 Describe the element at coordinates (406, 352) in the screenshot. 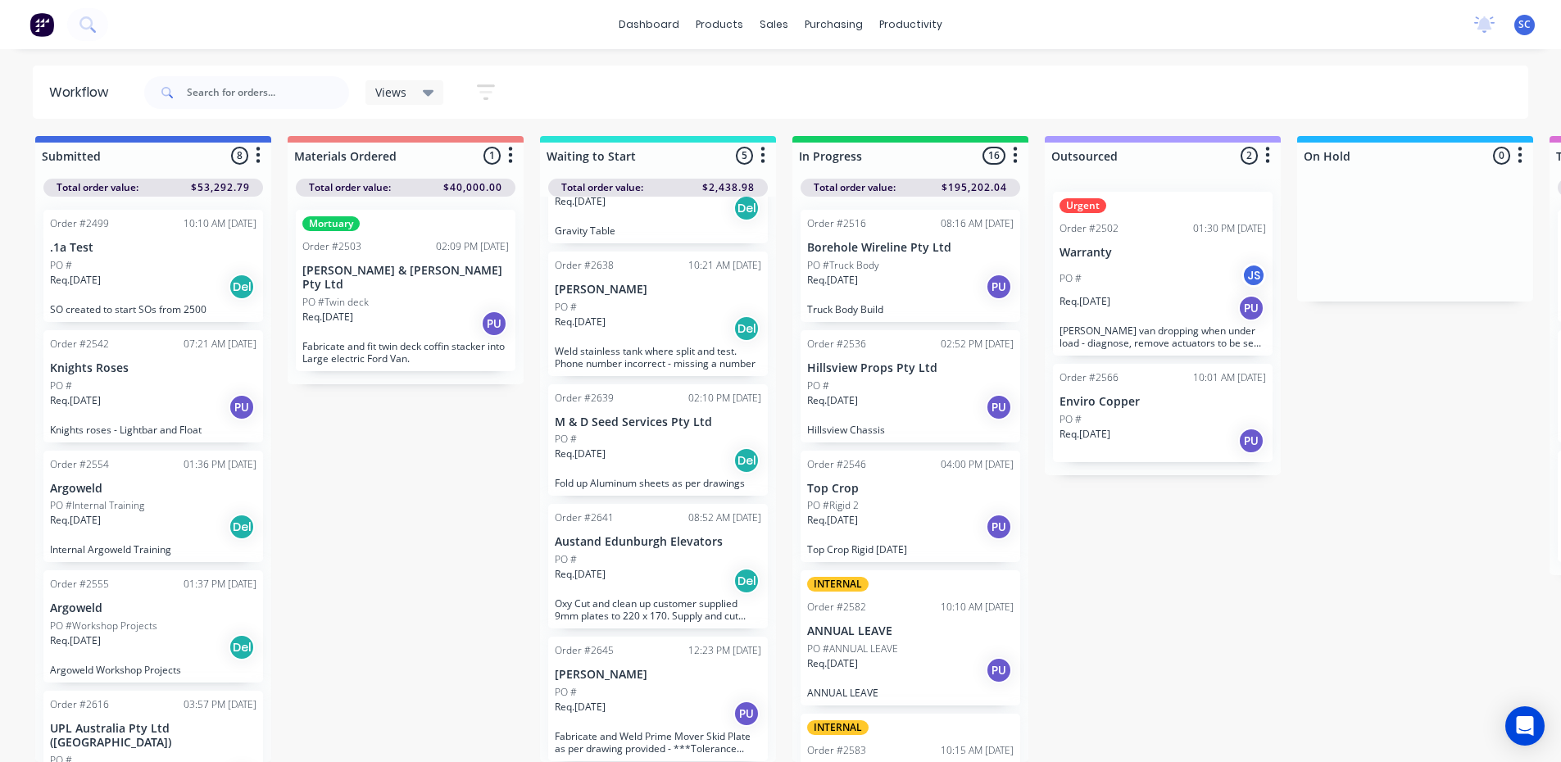

I see `p: Fabricate and fit twin deck coffin stacker into Large electric Ford Van.` at that location.